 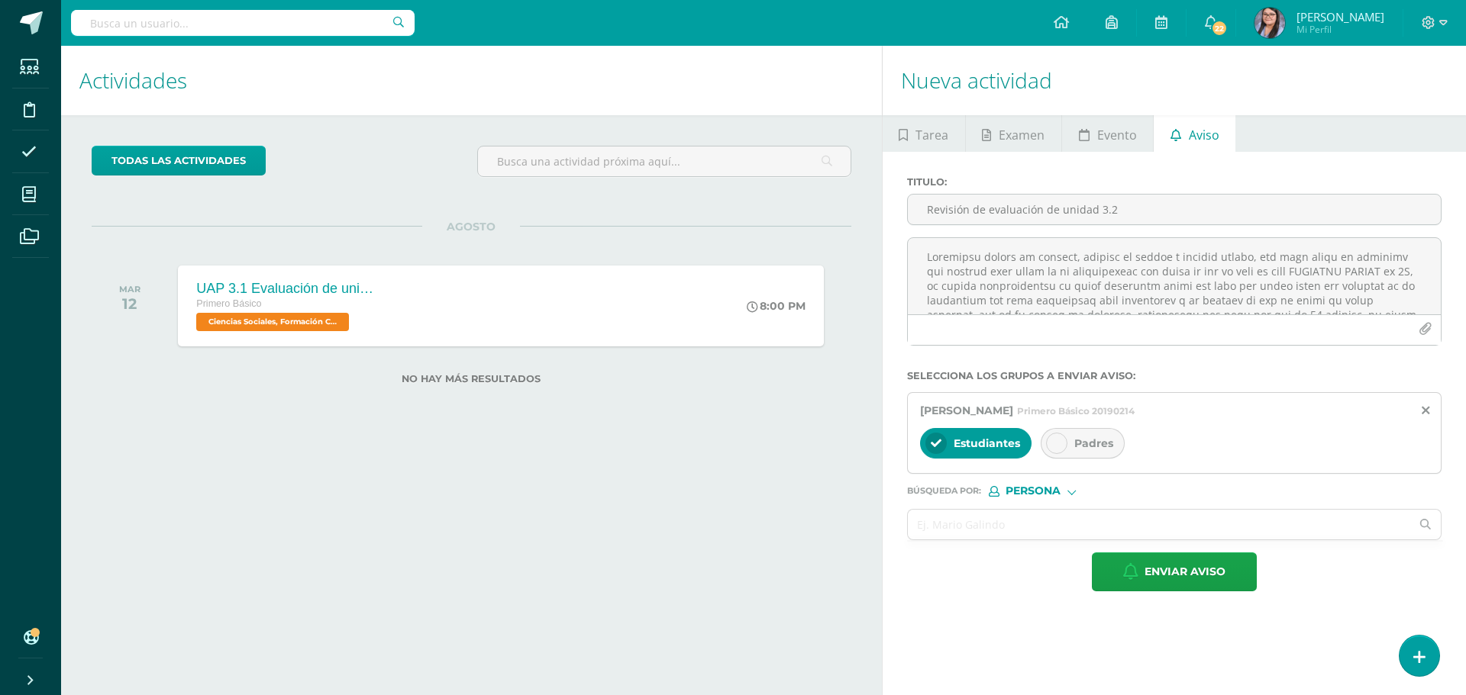 I want to click on span: Primero Básico, so click(x=228, y=304).